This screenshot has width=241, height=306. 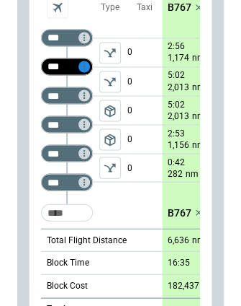 I want to click on p: Total Flight Distance, so click(x=86, y=239).